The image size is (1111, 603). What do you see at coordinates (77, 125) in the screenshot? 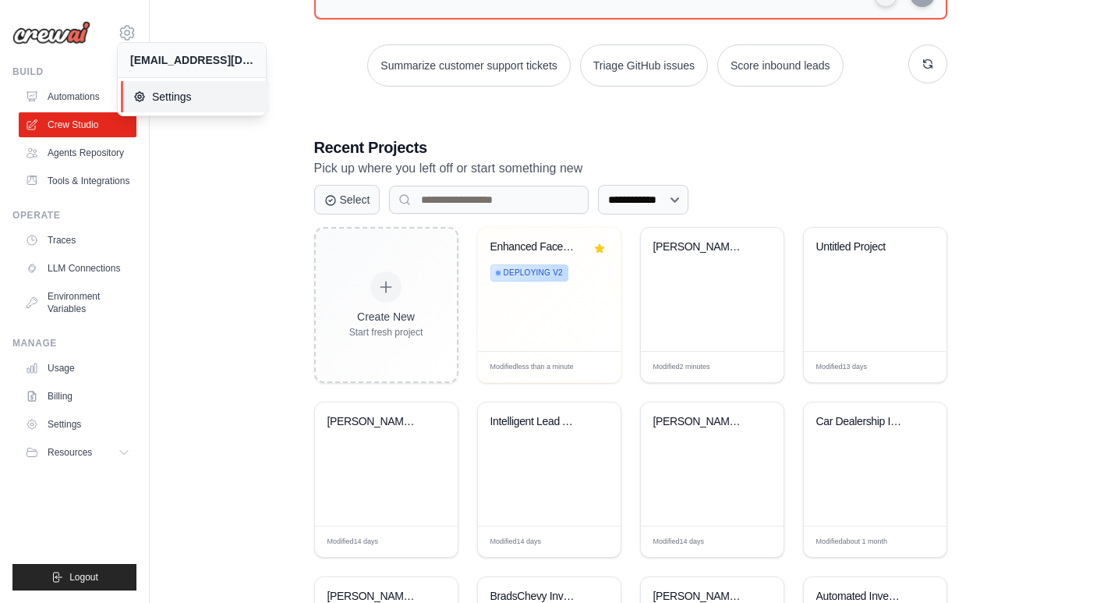
I see `a: Crew Studio` at bounding box center [77, 125].